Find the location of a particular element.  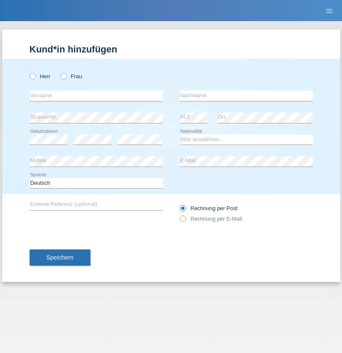

label: Rechnung per Post is located at coordinates (209, 208).